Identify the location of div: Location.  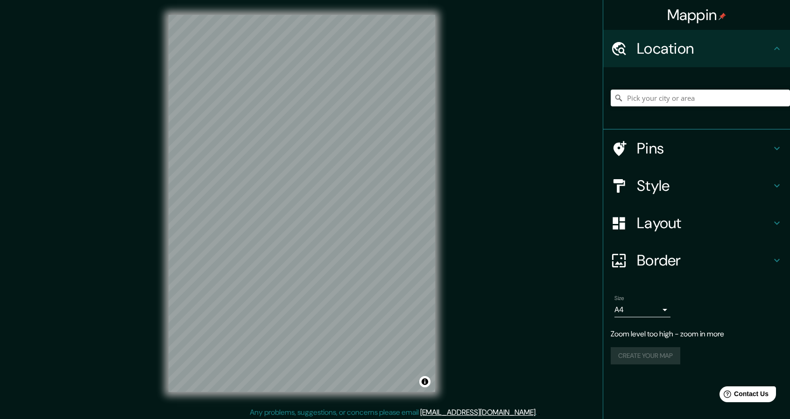
(696, 49).